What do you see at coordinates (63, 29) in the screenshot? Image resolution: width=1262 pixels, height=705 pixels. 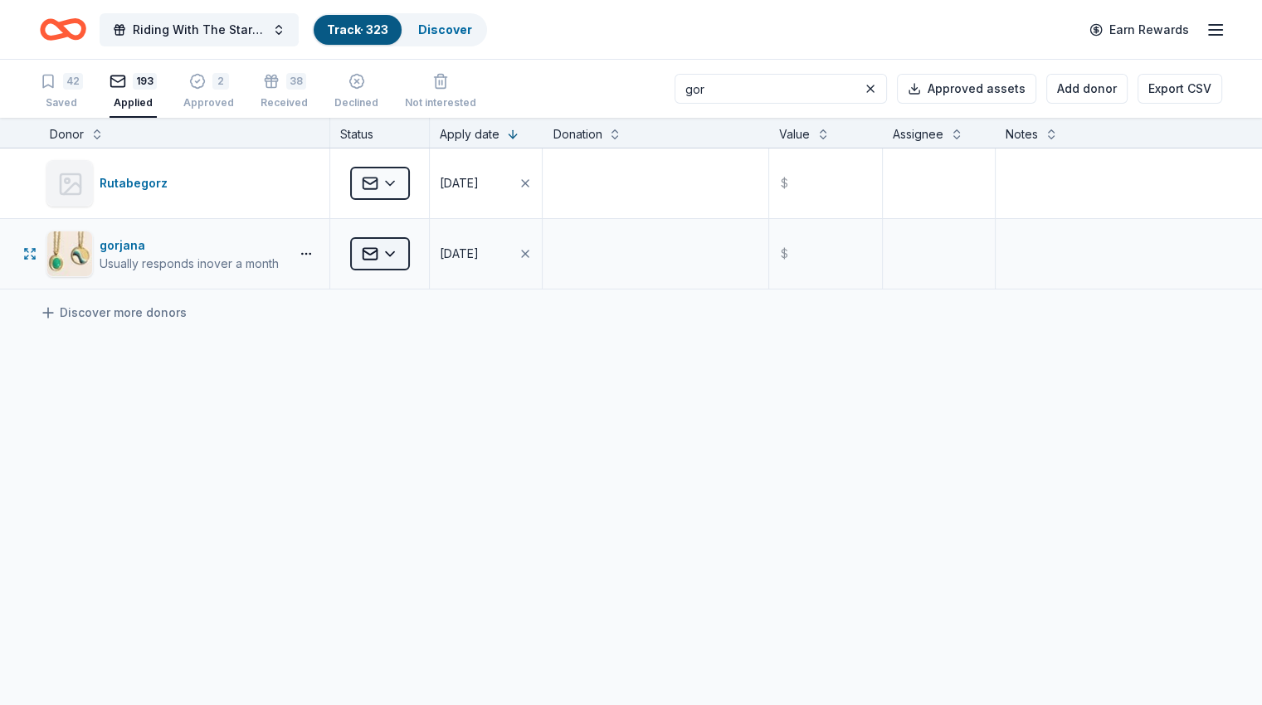 I see `a: Home` at bounding box center [63, 29].